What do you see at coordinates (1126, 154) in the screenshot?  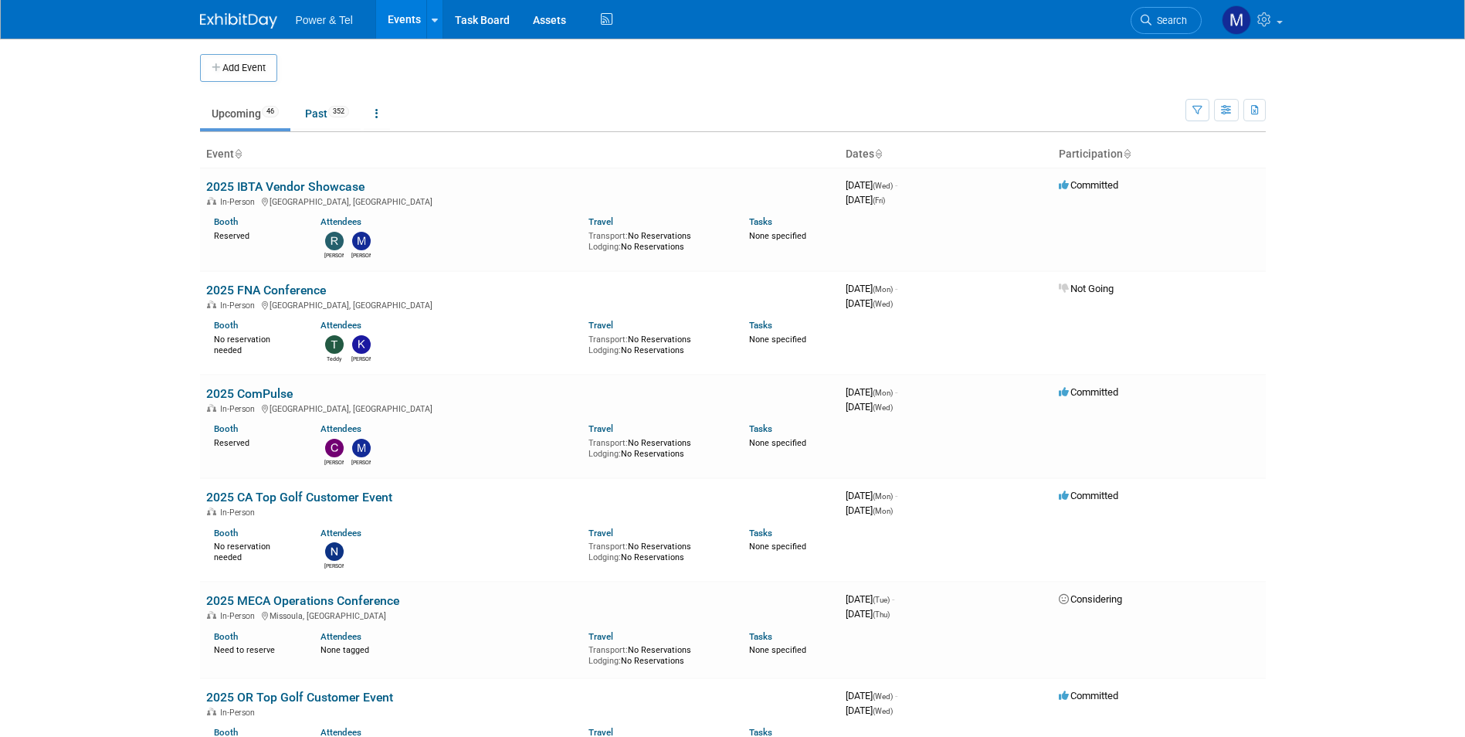 I see `a: Sort by Participation Type` at bounding box center [1126, 154].